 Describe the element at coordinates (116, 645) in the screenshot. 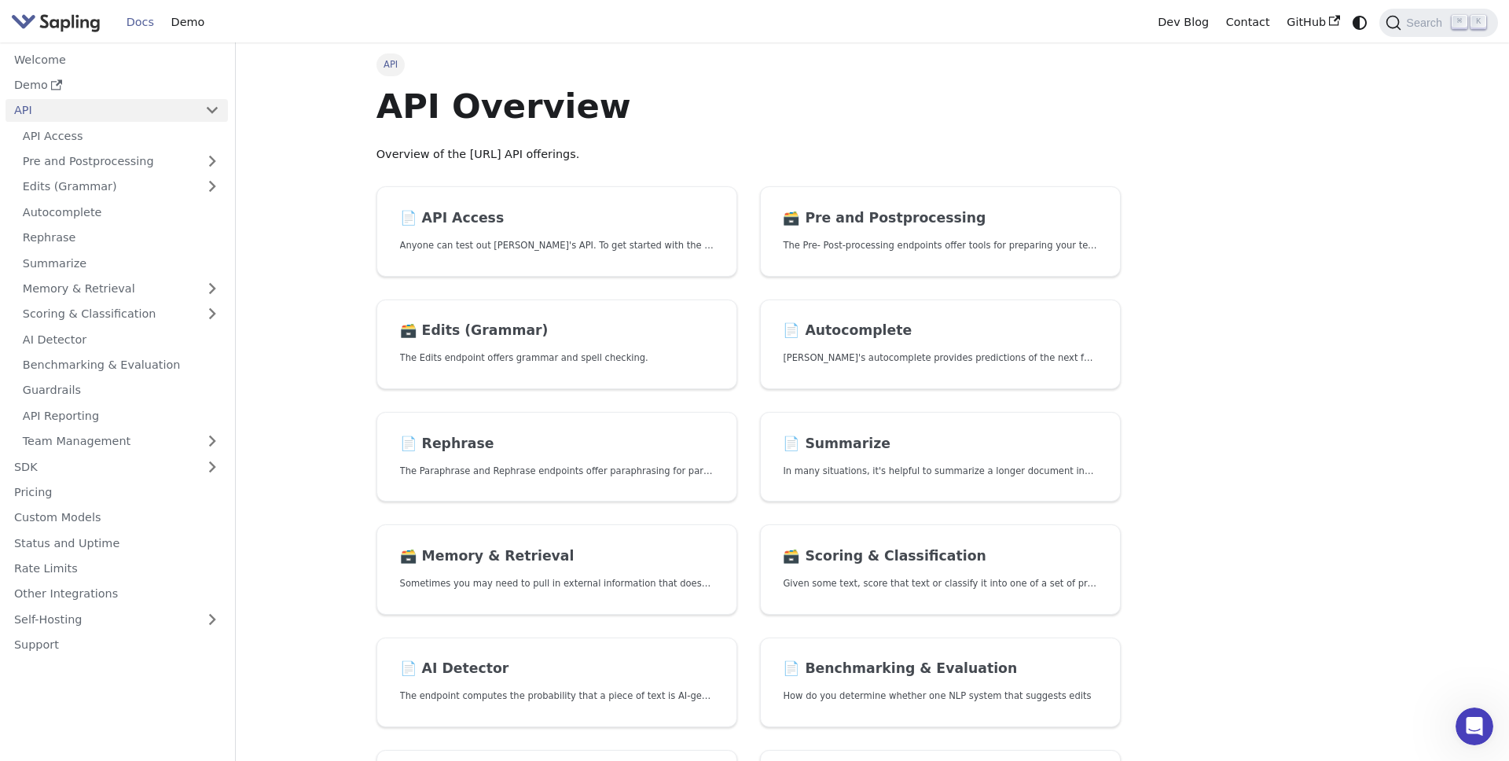

I see `a: Support` at that location.